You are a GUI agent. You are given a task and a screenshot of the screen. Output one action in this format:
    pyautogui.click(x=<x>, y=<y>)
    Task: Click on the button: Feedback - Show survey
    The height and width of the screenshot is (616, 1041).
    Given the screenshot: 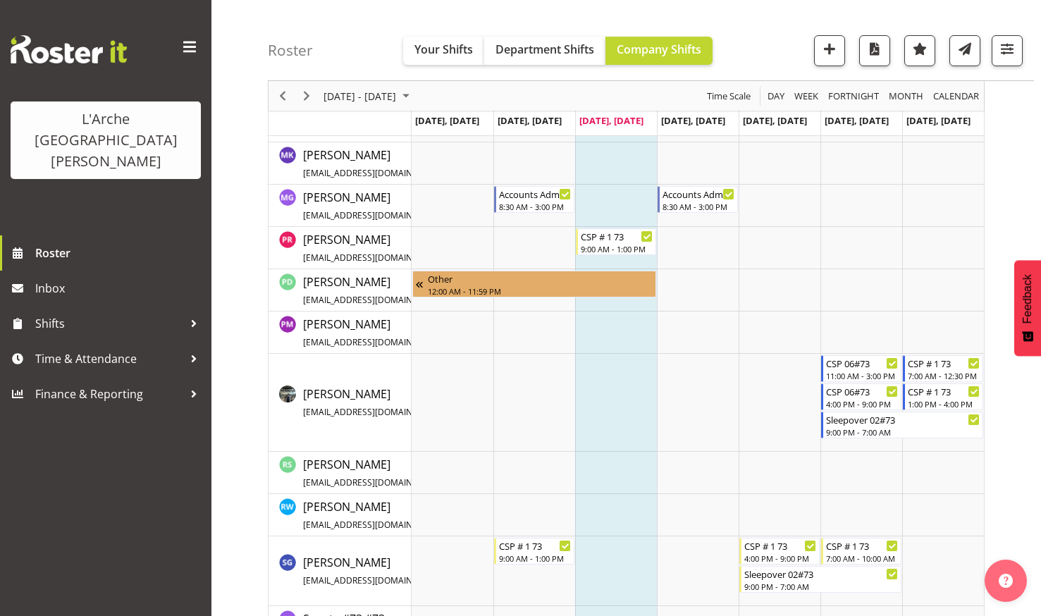 What is the action you would take?
    pyautogui.click(x=1027, y=308)
    